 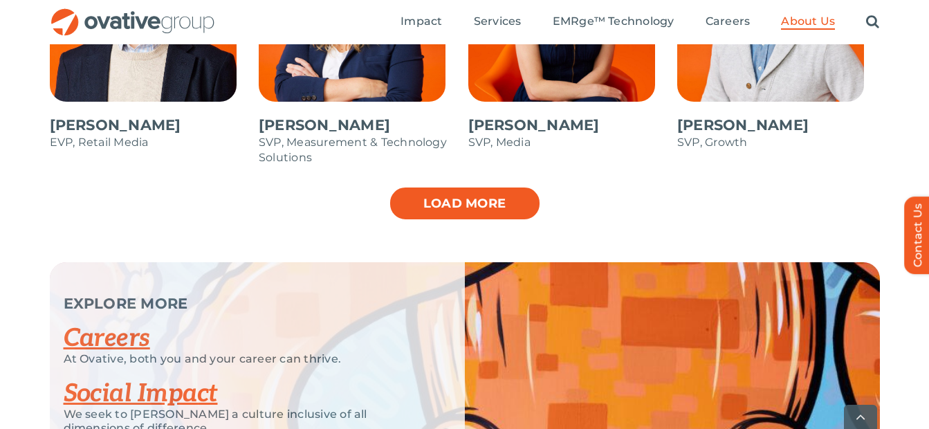 What do you see at coordinates (497, 22) in the screenshot?
I see `a: Services` at bounding box center [497, 22].